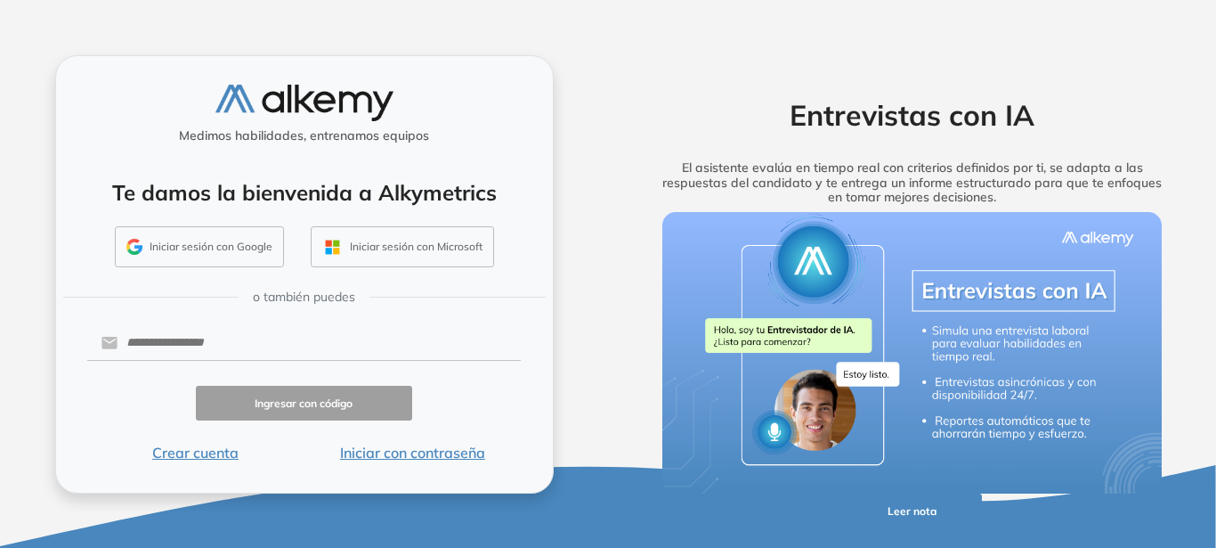  What do you see at coordinates (305, 135) in the screenshot?
I see `h5: Medimos habilidades, entrenamos equipos` at bounding box center [305, 135].